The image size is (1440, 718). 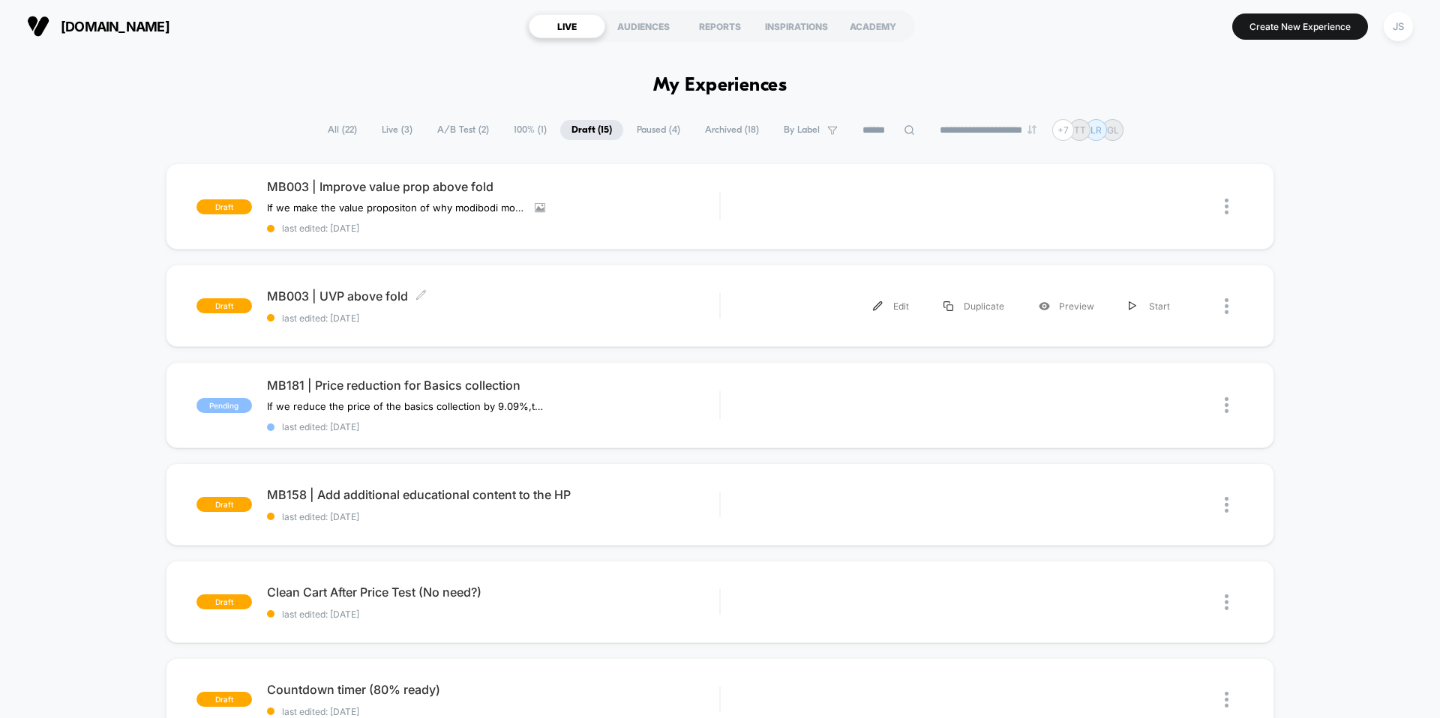 I want to click on div: AUDIENCES, so click(x=643, y=26).